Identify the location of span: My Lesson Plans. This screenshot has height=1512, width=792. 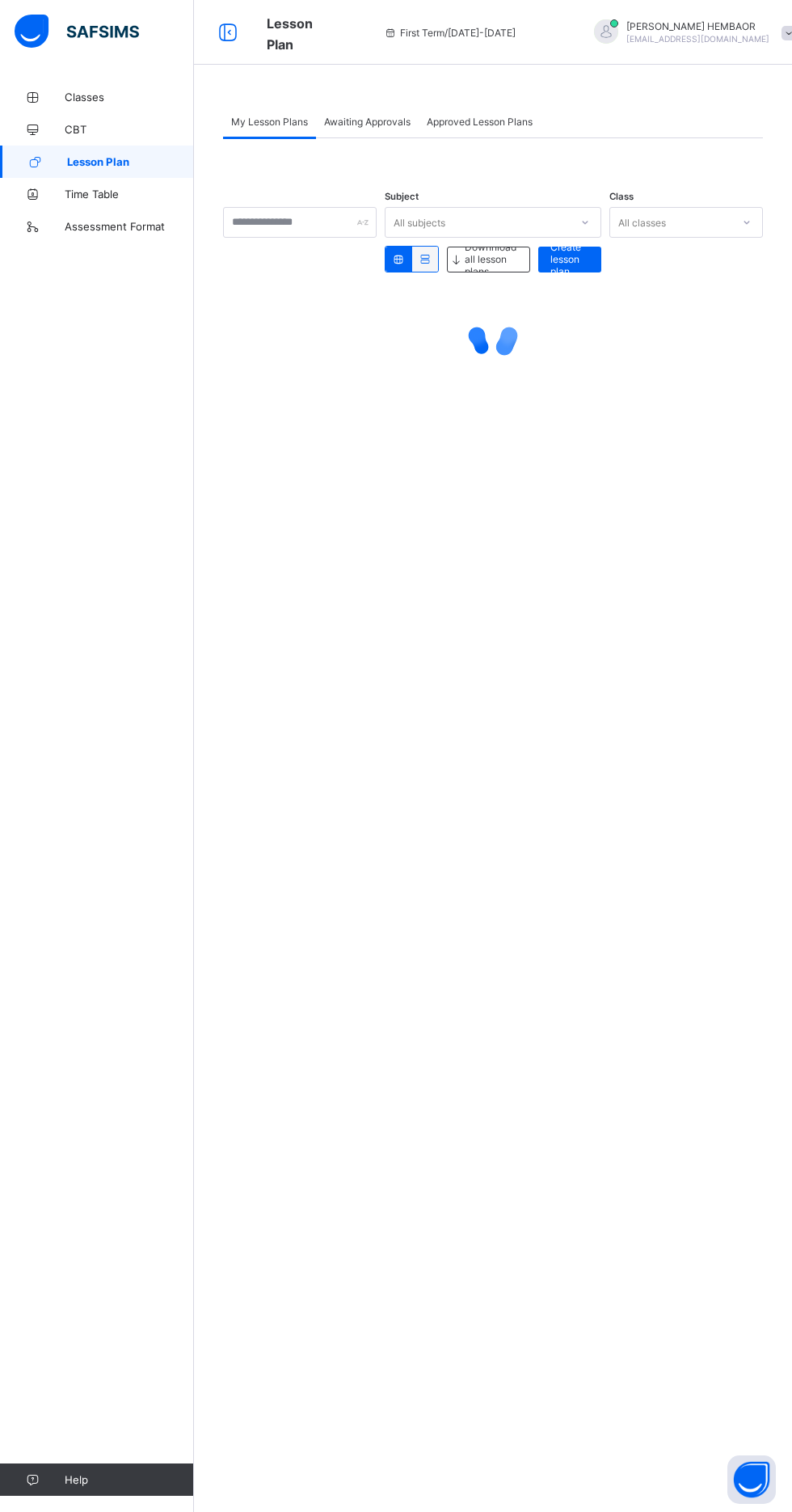
(269, 121).